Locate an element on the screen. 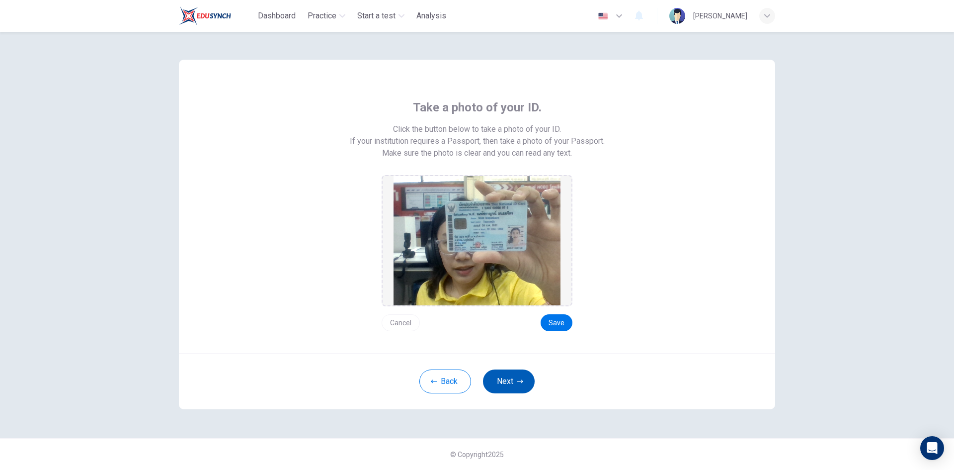  span: Start a test is located at coordinates (376, 16).